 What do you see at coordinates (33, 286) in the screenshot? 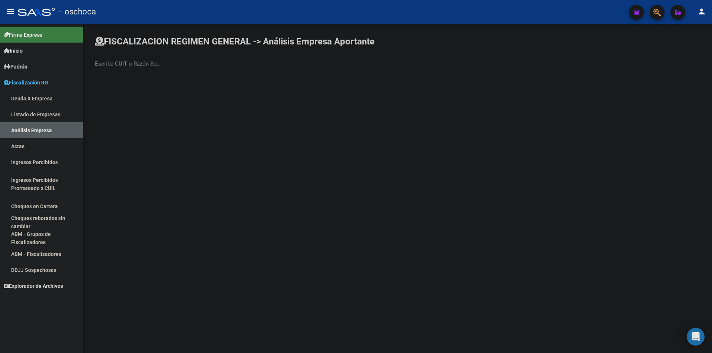
I see `span: Explorador de Archivos` at bounding box center [33, 286].